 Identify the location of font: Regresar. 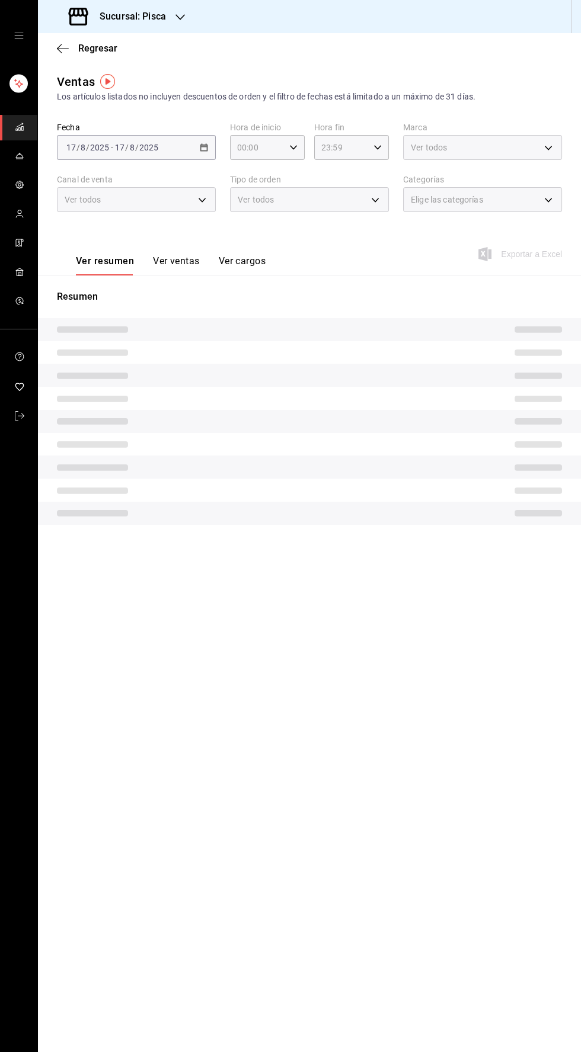
(98, 48).